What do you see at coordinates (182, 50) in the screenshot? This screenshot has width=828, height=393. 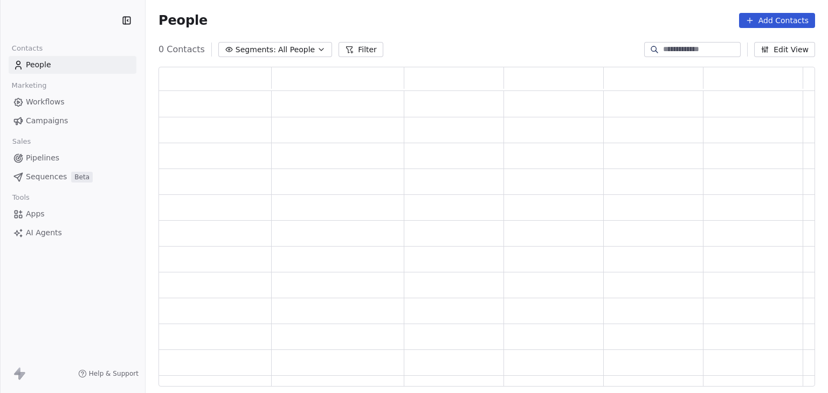 I see `span: 0 Contacts` at bounding box center [182, 50].